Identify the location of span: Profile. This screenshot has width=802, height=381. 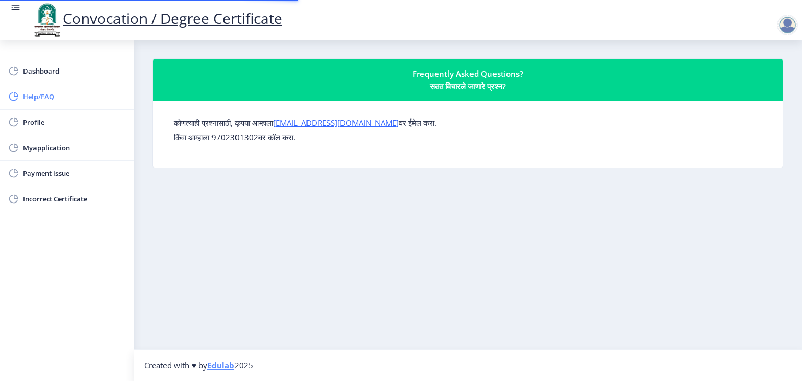
(74, 122).